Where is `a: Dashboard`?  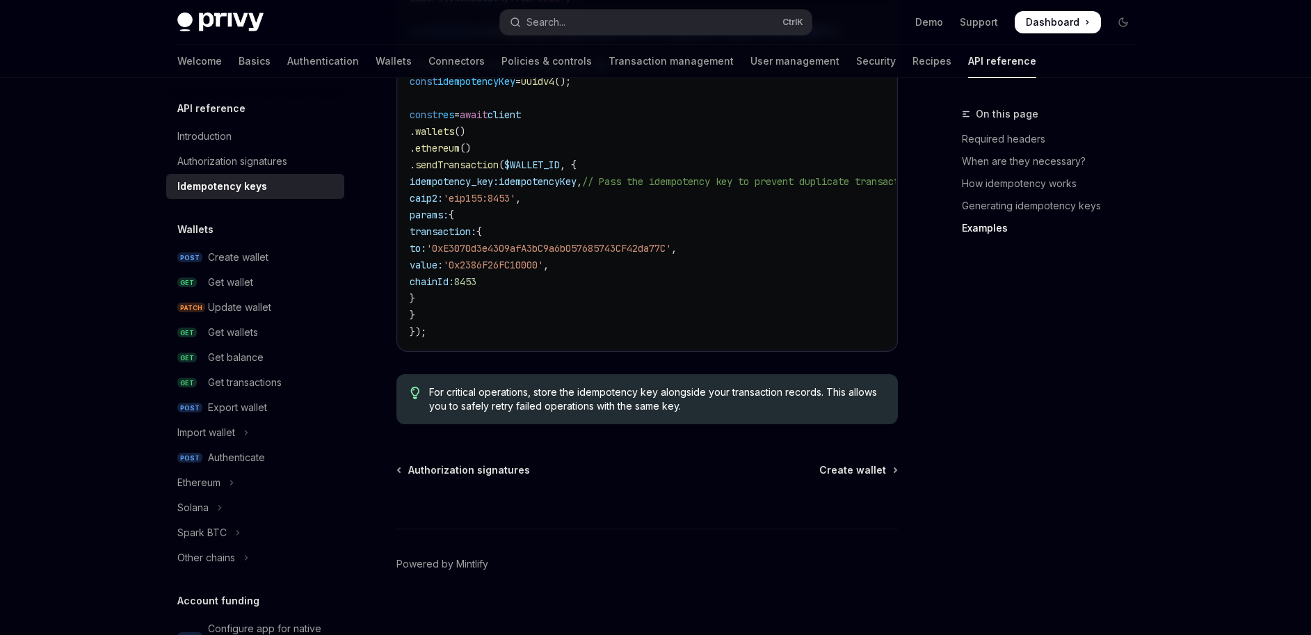 a: Dashboard is located at coordinates (1058, 22).